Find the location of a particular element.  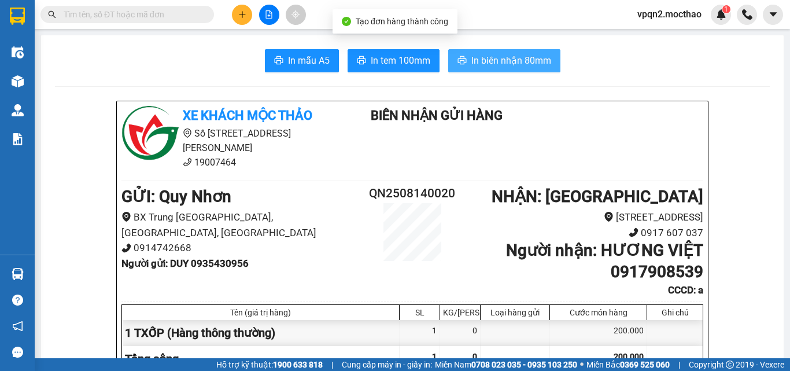

img: icon-new-feature is located at coordinates (721, 14).